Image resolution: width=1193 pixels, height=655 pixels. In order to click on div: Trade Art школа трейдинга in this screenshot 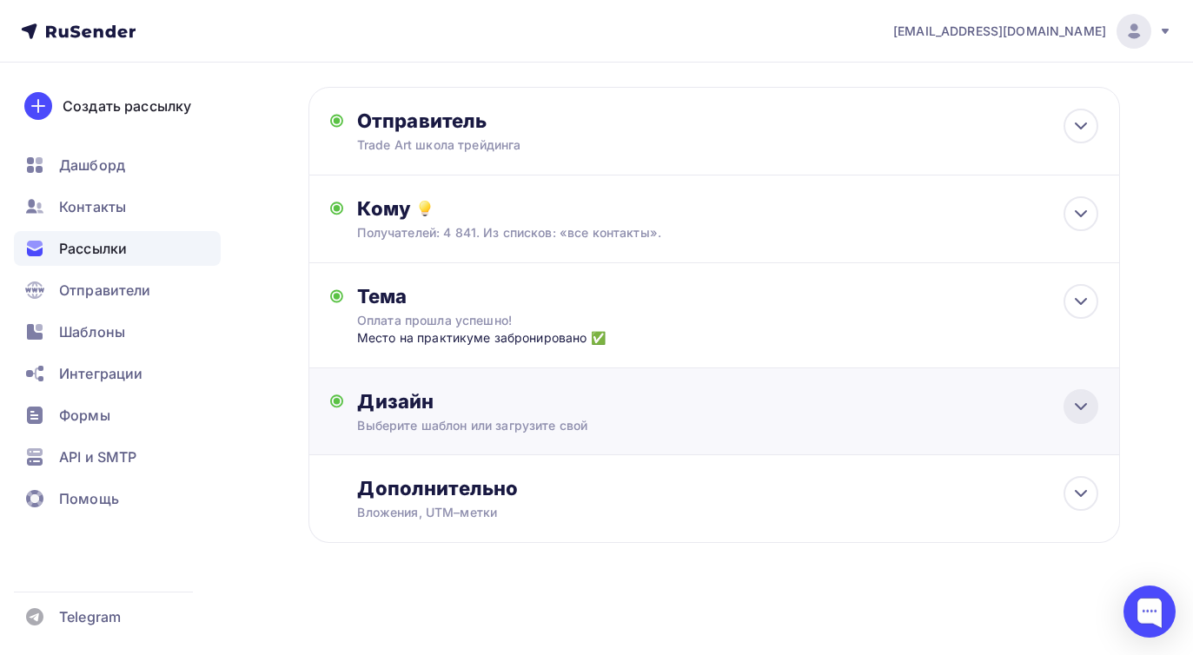, I will do `click(527, 145)`.